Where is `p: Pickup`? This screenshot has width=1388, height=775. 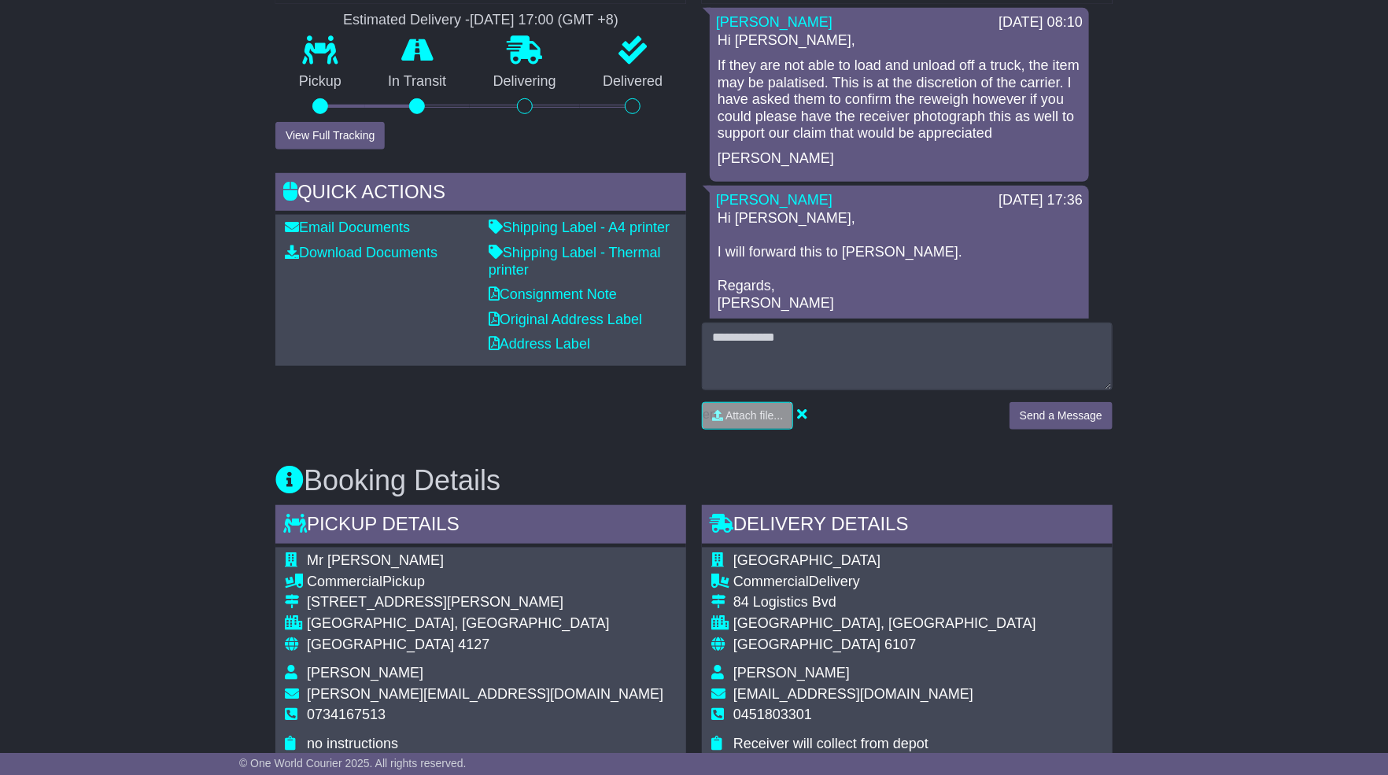
p: Pickup is located at coordinates (320, 82).